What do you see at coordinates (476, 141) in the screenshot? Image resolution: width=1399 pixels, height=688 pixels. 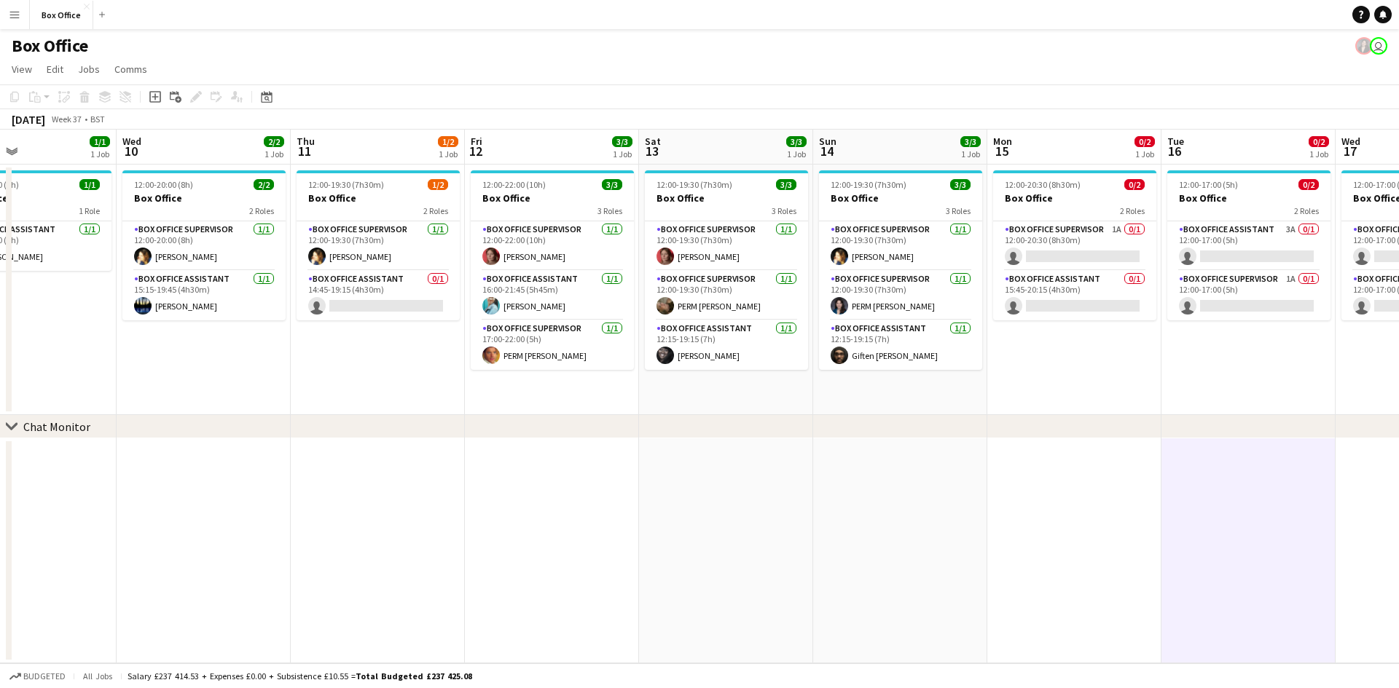 I see `span: Fri` at bounding box center [476, 141].